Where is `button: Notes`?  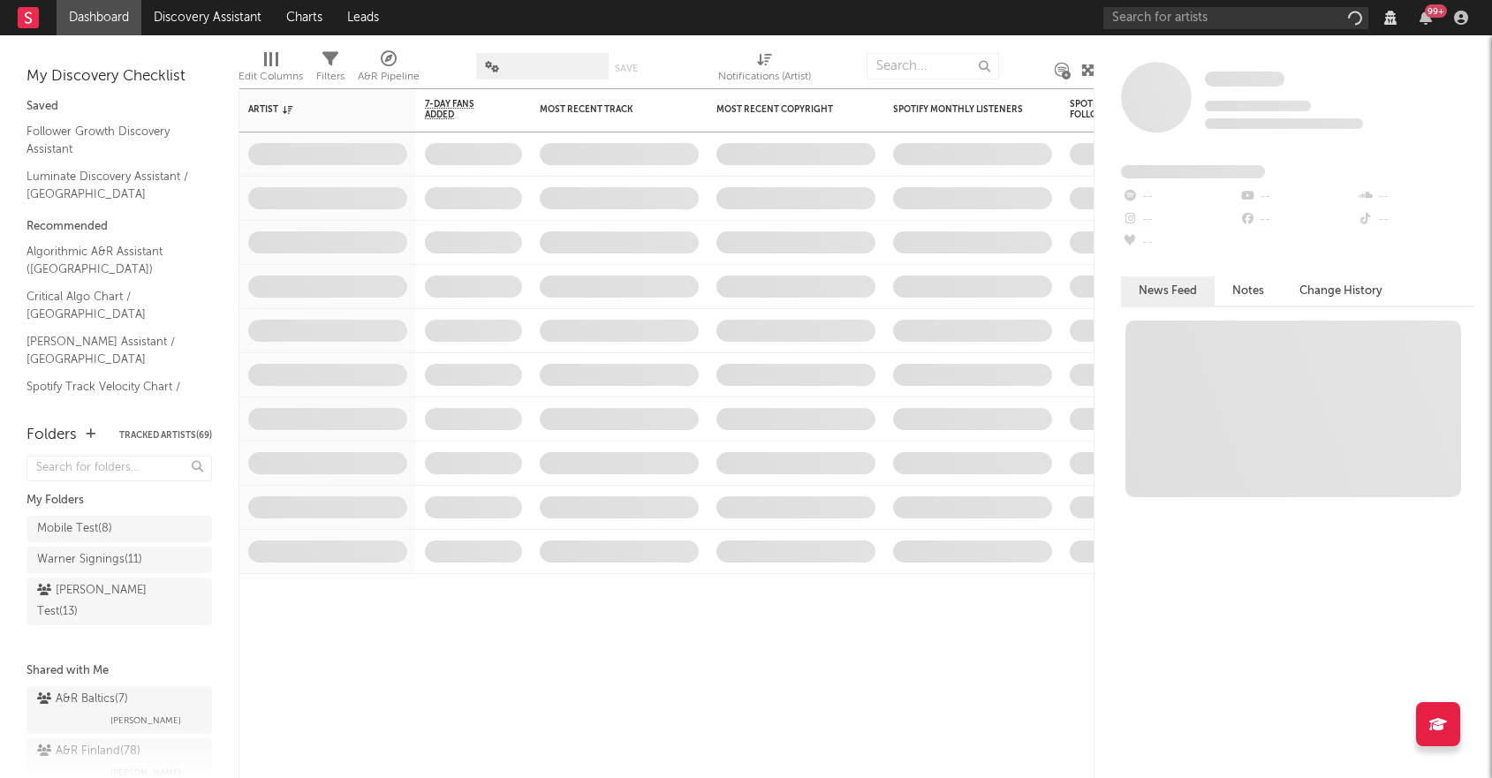 button: Notes is located at coordinates (1248, 291).